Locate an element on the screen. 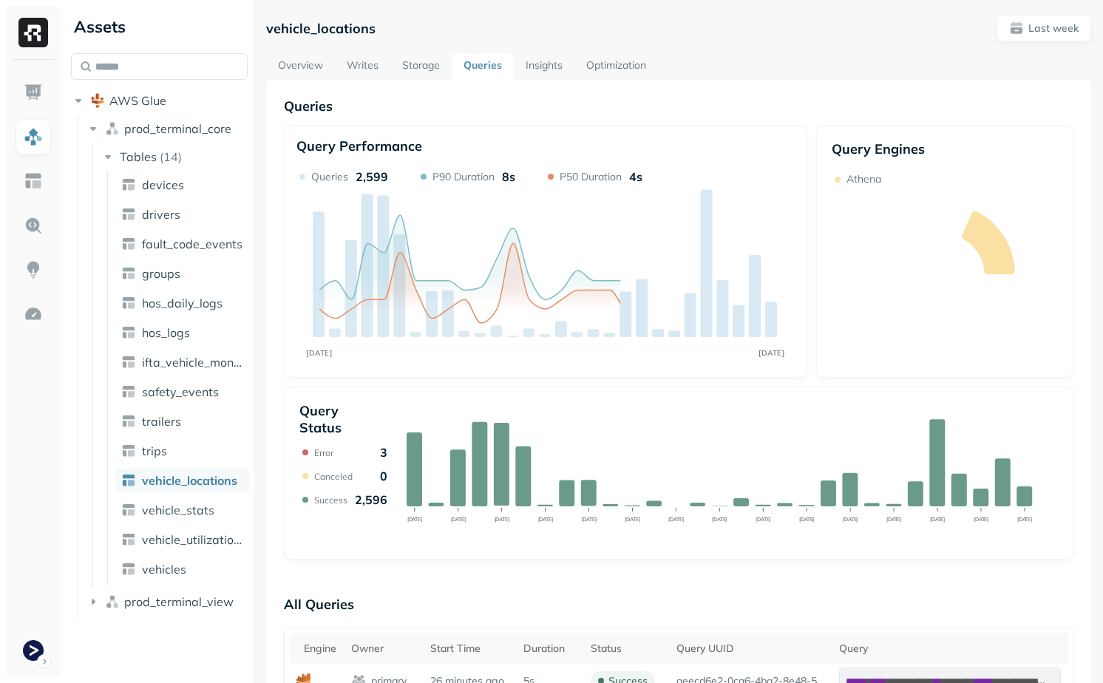 The width and height of the screenshot is (1103, 683). p: Canceled is located at coordinates (333, 476).